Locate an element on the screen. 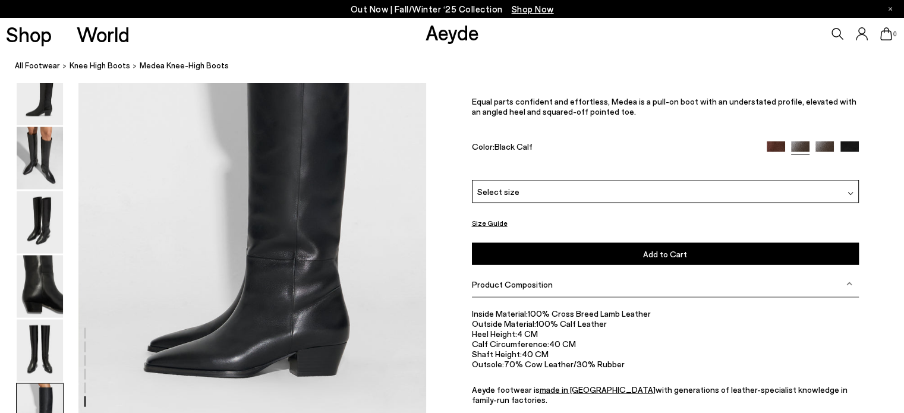 Image resolution: width=904 pixels, height=413 pixels. span: knee high boots is located at coordinates (100, 65).